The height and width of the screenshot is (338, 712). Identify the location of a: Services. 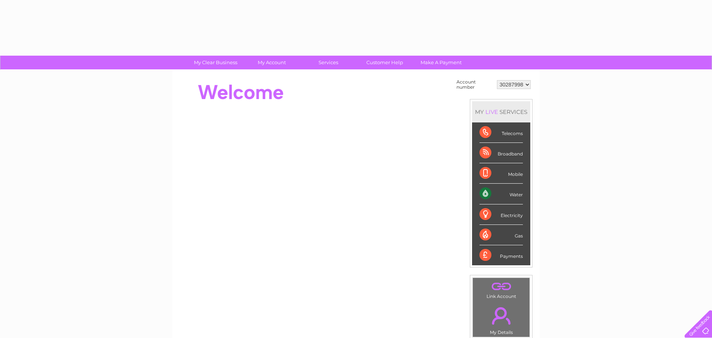
(328, 62).